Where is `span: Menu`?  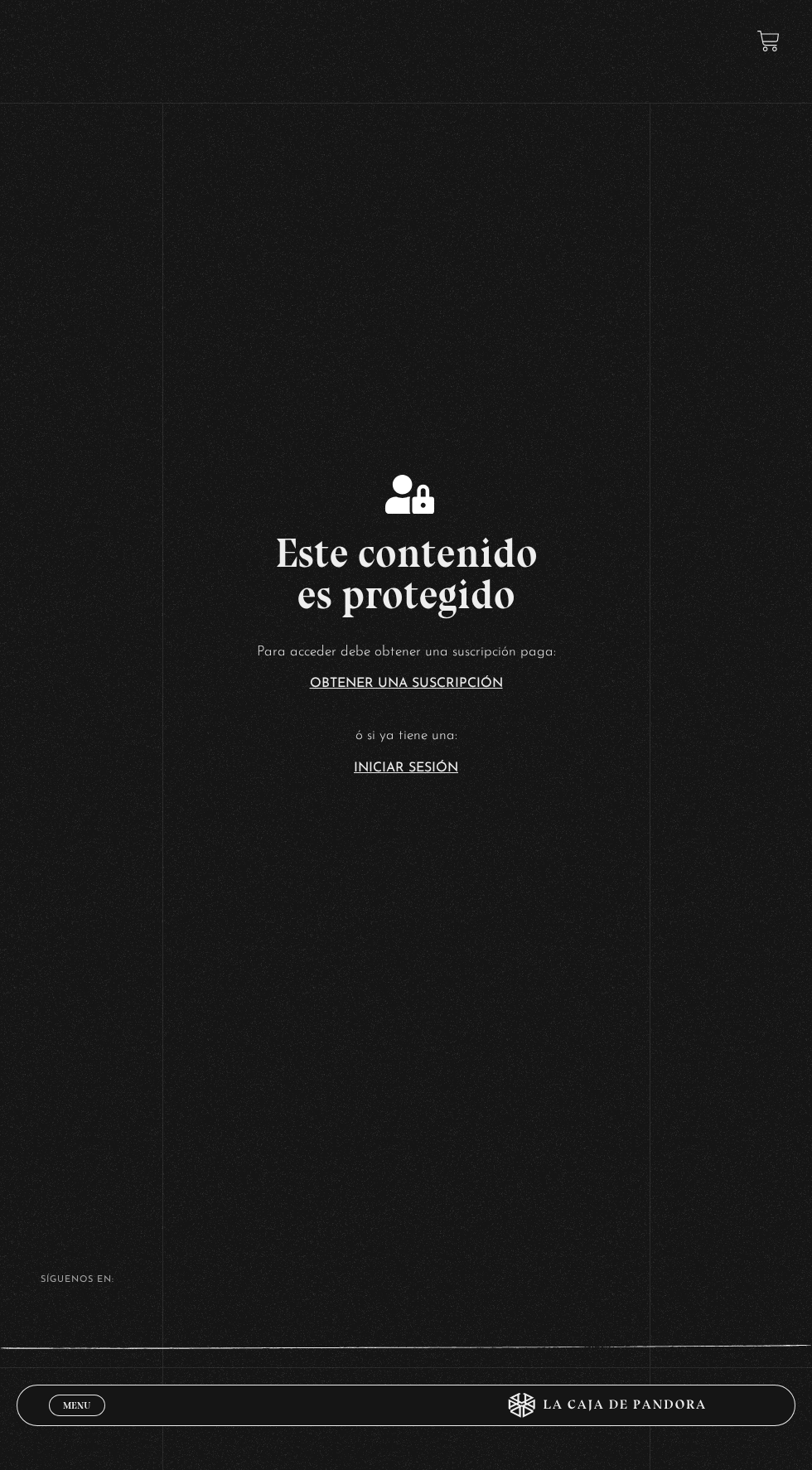 span: Menu is located at coordinates (76, 1406).